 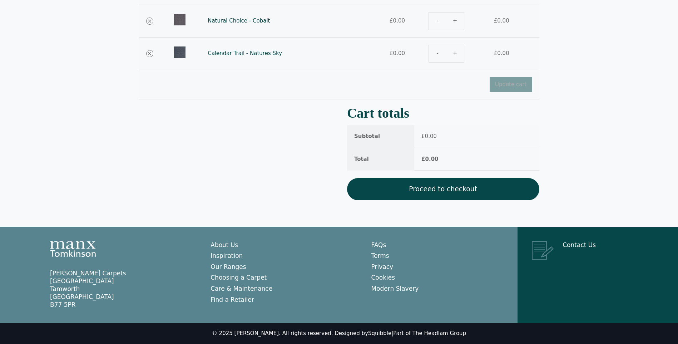 I want to click on a: Cookies, so click(x=383, y=277).